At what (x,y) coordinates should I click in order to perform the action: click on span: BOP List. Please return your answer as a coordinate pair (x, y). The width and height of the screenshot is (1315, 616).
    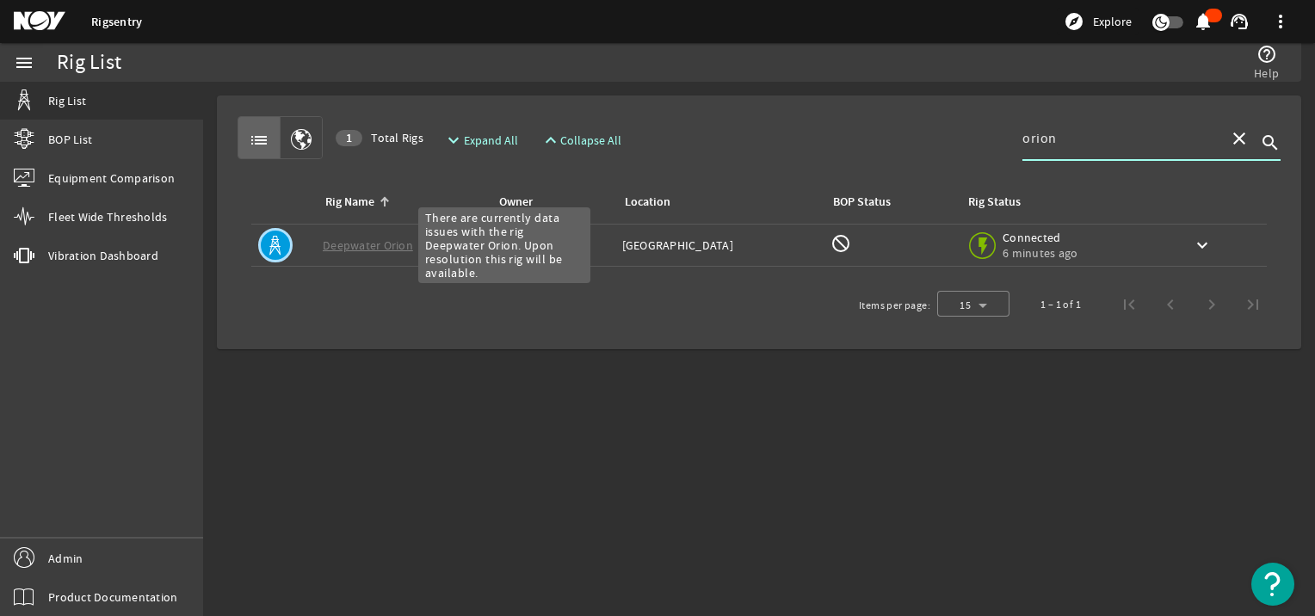
    Looking at the image, I should click on (70, 139).